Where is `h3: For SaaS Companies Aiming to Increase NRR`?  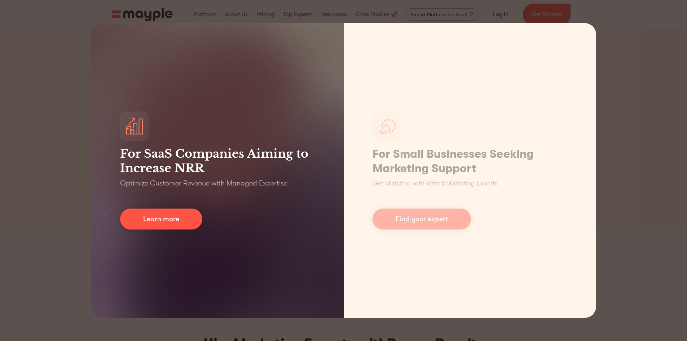
h3: For SaaS Companies Aiming to Increase NRR is located at coordinates (218, 161).